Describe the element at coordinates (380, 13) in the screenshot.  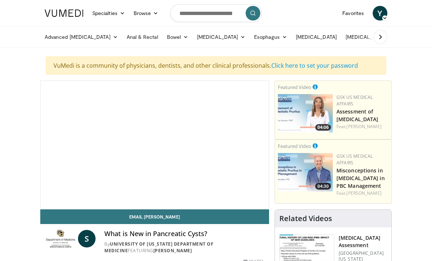
I see `span: Y` at that location.